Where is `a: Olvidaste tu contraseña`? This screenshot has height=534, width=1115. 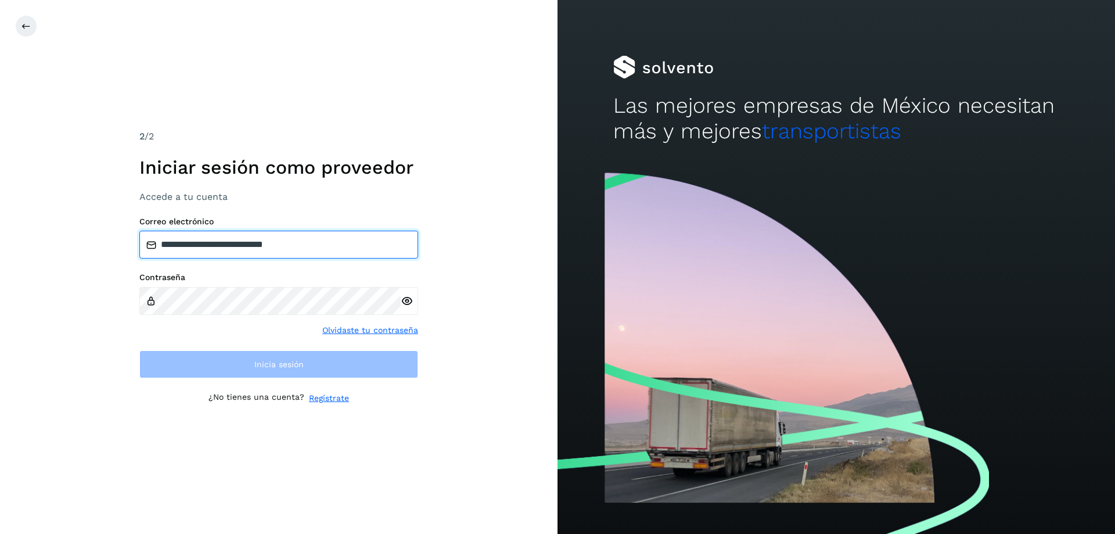 a: Olvidaste tu contraseña is located at coordinates (370, 330).